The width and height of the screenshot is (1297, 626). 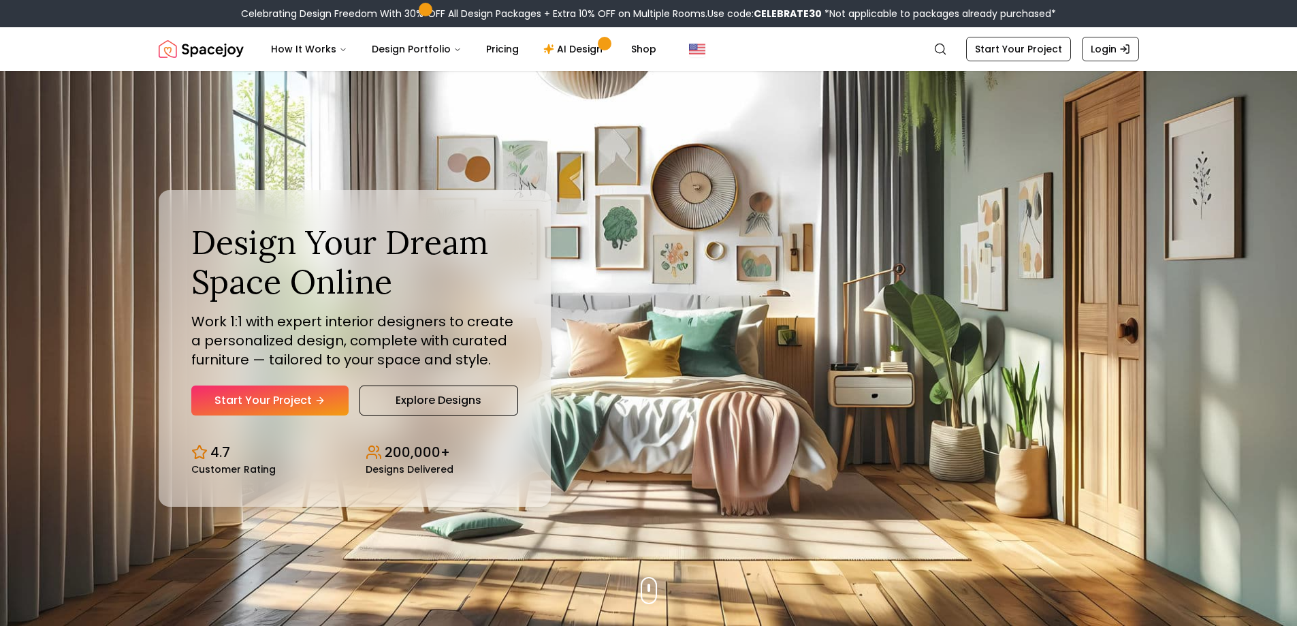 I want to click on img: United States, so click(x=697, y=49).